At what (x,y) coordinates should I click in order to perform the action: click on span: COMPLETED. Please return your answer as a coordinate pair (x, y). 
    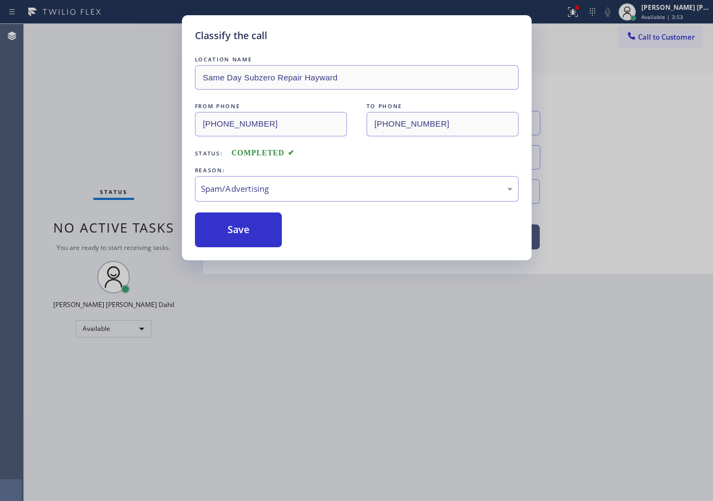
    Looking at the image, I should click on (263, 153).